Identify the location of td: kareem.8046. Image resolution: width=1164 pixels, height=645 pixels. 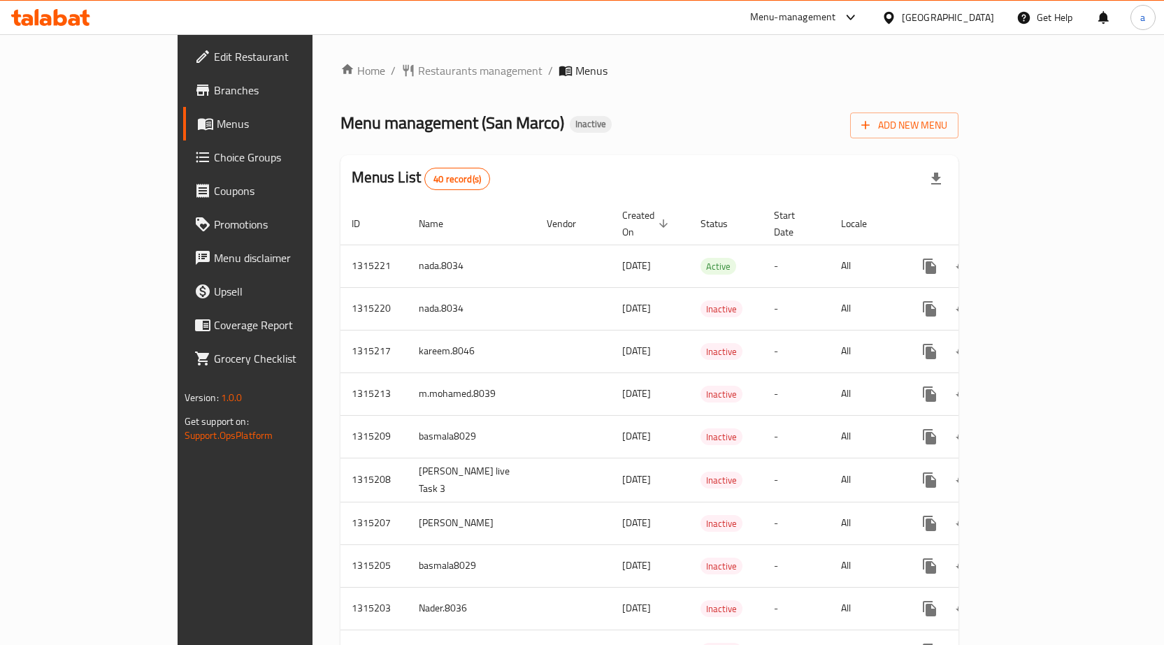
(471, 351).